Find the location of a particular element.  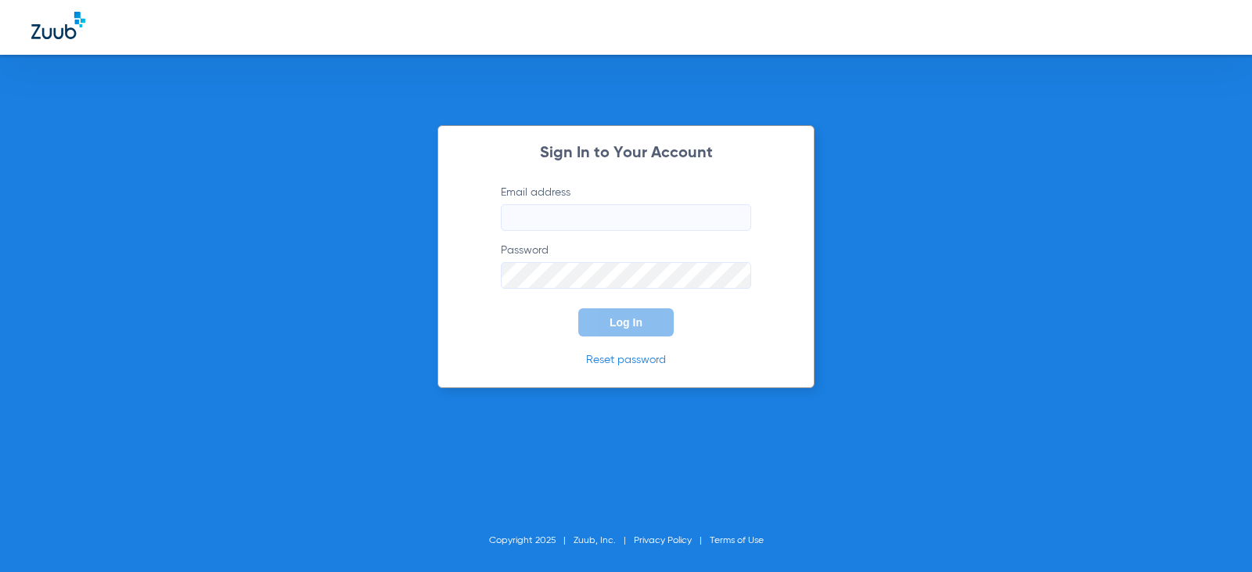

label: Email address is located at coordinates (626, 207).